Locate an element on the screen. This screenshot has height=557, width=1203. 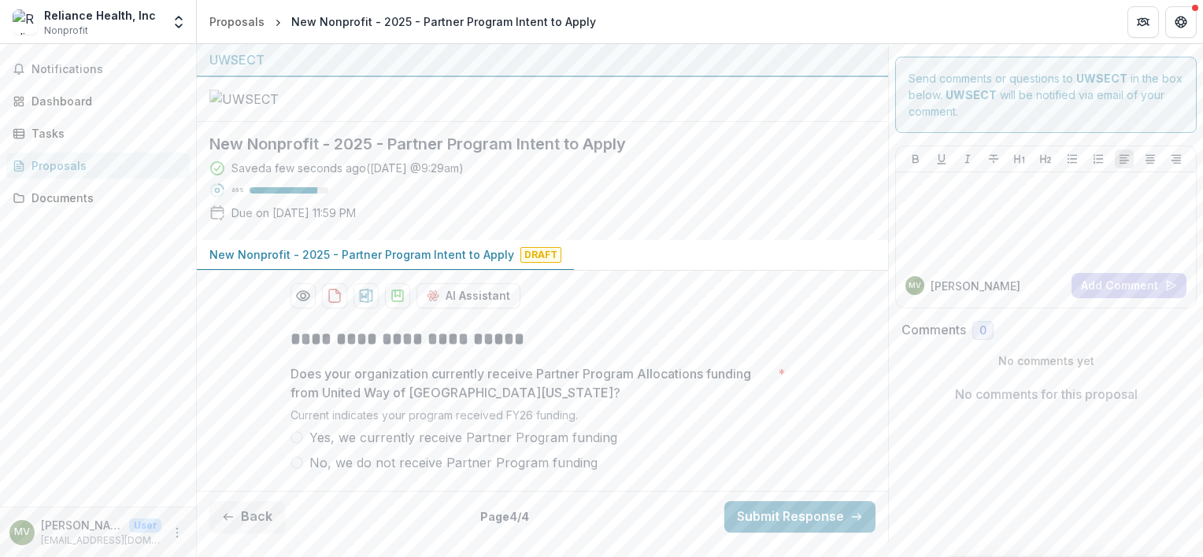
div: Current indicates your program received FY26 funding. is located at coordinates (542, 418).